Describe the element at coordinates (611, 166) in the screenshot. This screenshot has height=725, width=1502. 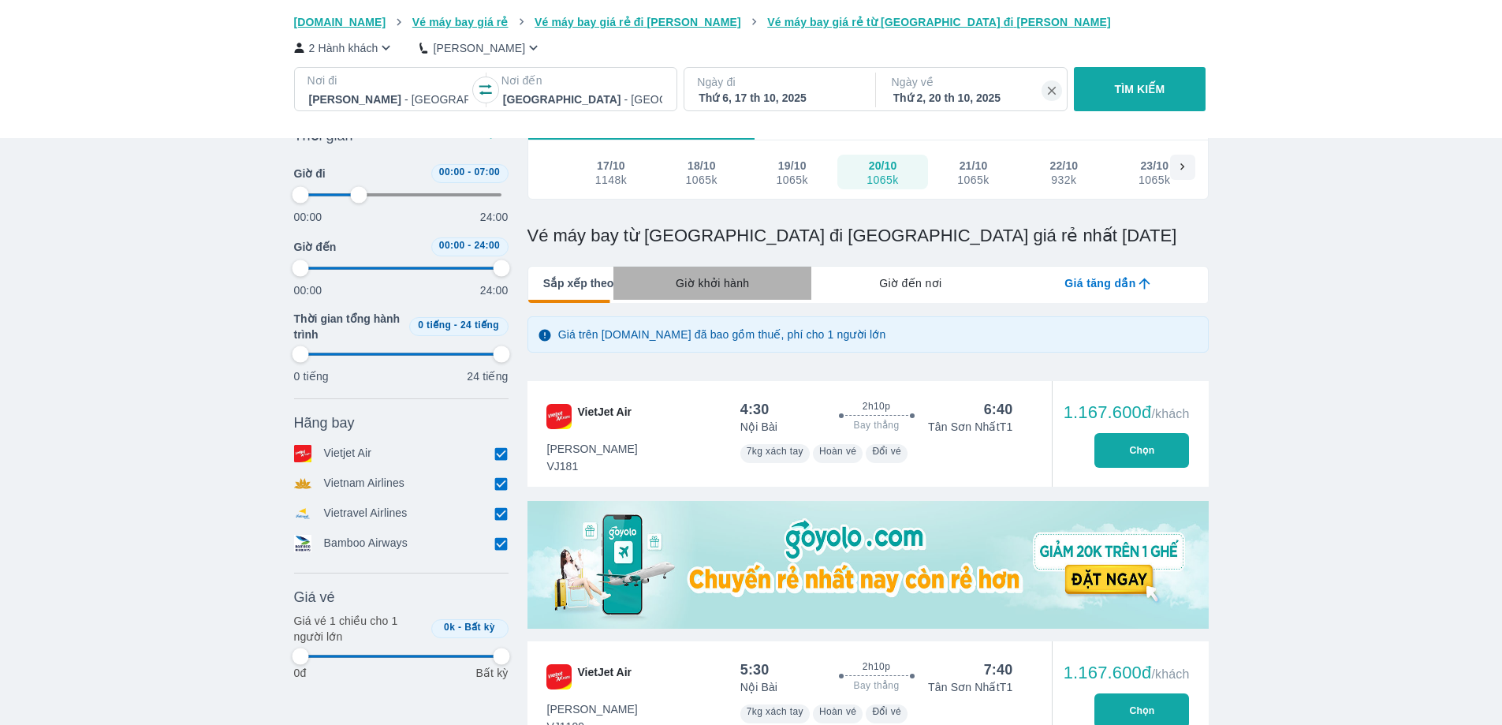
I see `div: 17/10` at that location.